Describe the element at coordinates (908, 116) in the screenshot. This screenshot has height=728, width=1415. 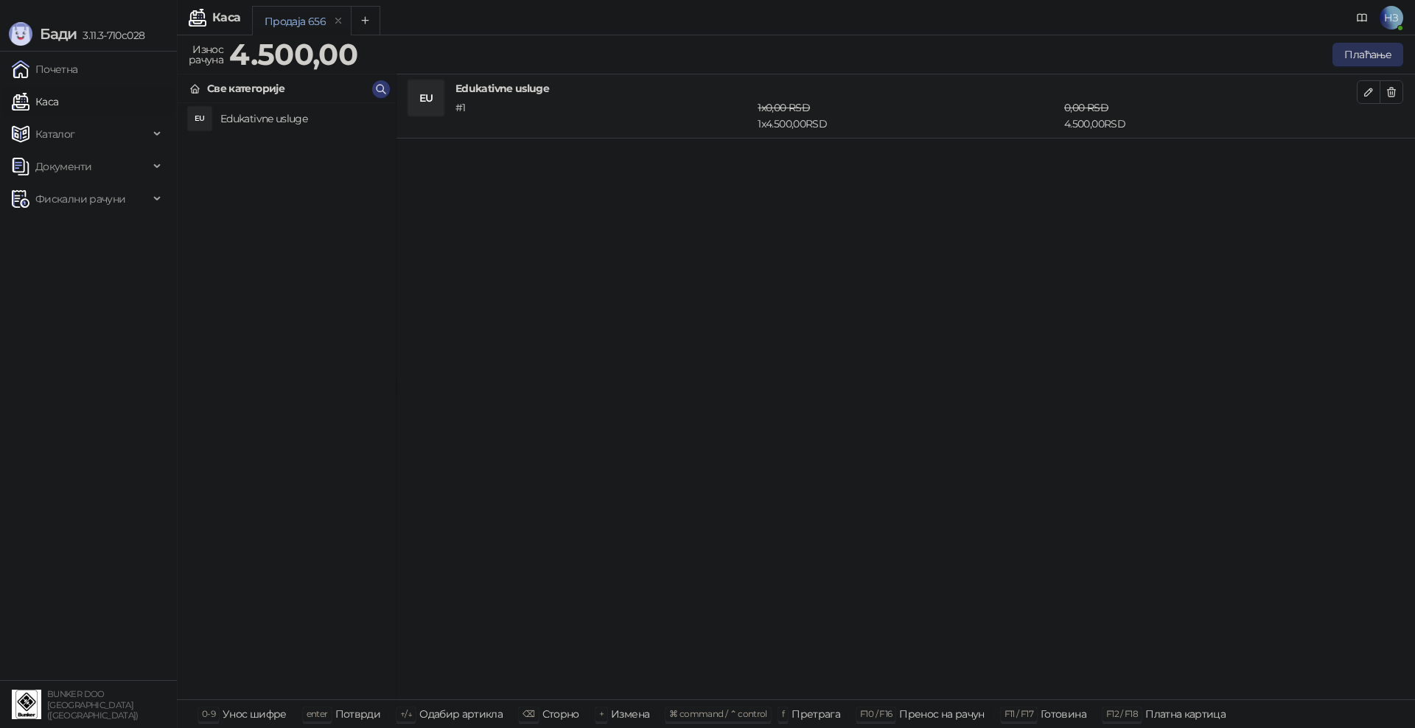
I see `div: 1 x 4.500,00 RSD` at that location.